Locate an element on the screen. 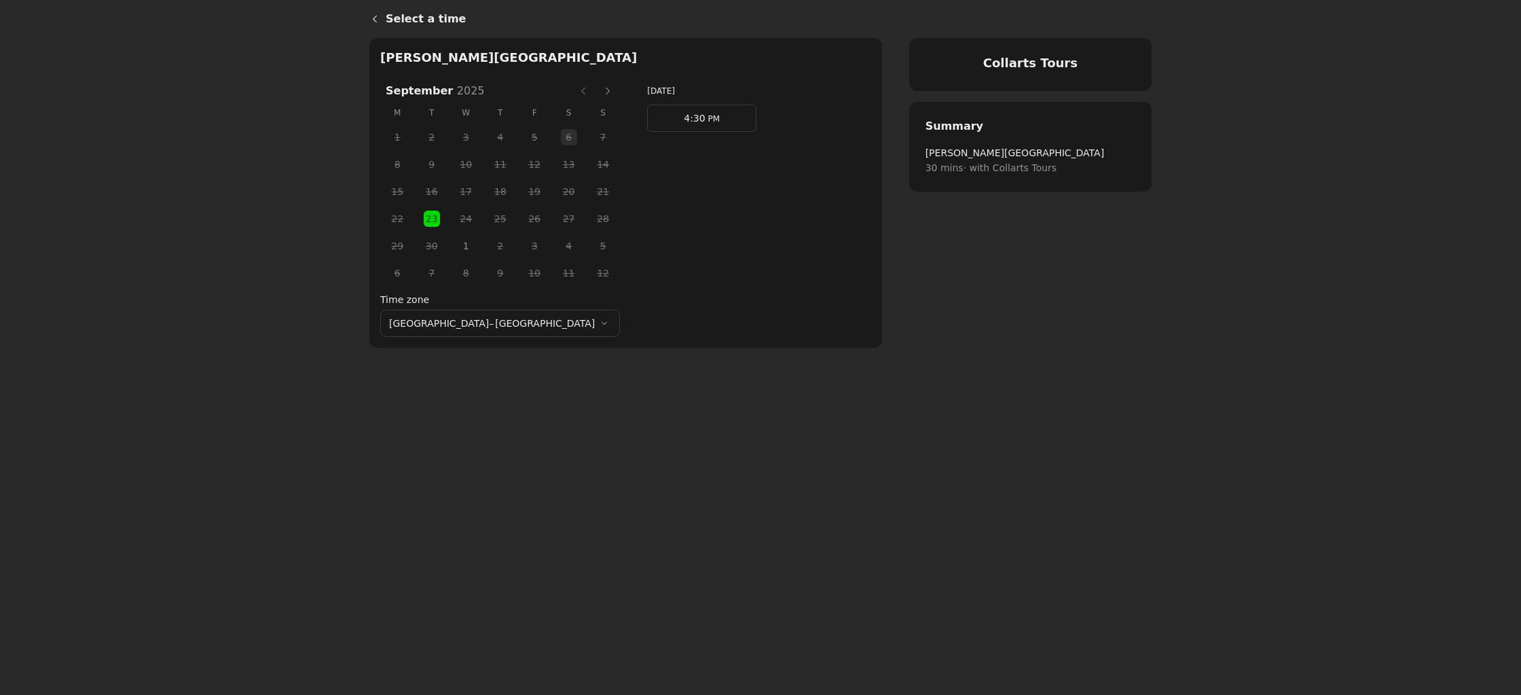  button: Thursday, 11 September 2025 is located at coordinates (500, 164).